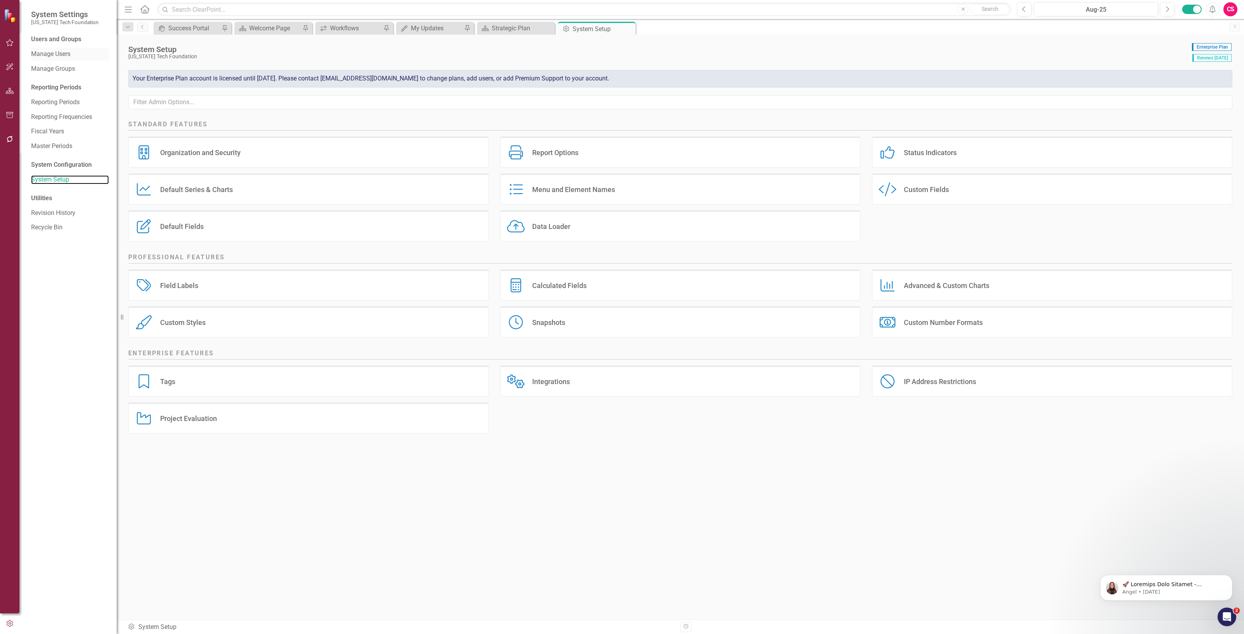  What do you see at coordinates (24, 30) in the screenshot?
I see `img: Profile image for Angel` at bounding box center [24, 30].